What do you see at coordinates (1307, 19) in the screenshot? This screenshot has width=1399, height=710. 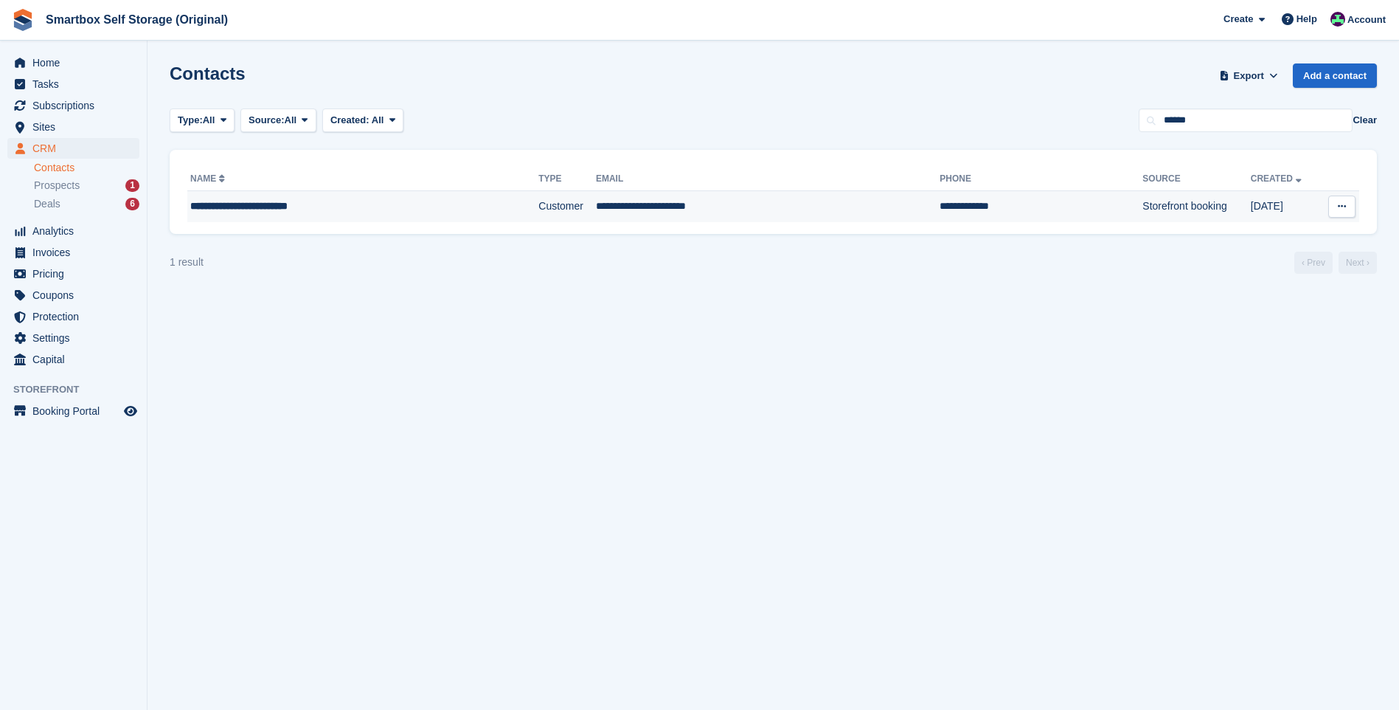 I see `span: Help` at bounding box center [1307, 19].